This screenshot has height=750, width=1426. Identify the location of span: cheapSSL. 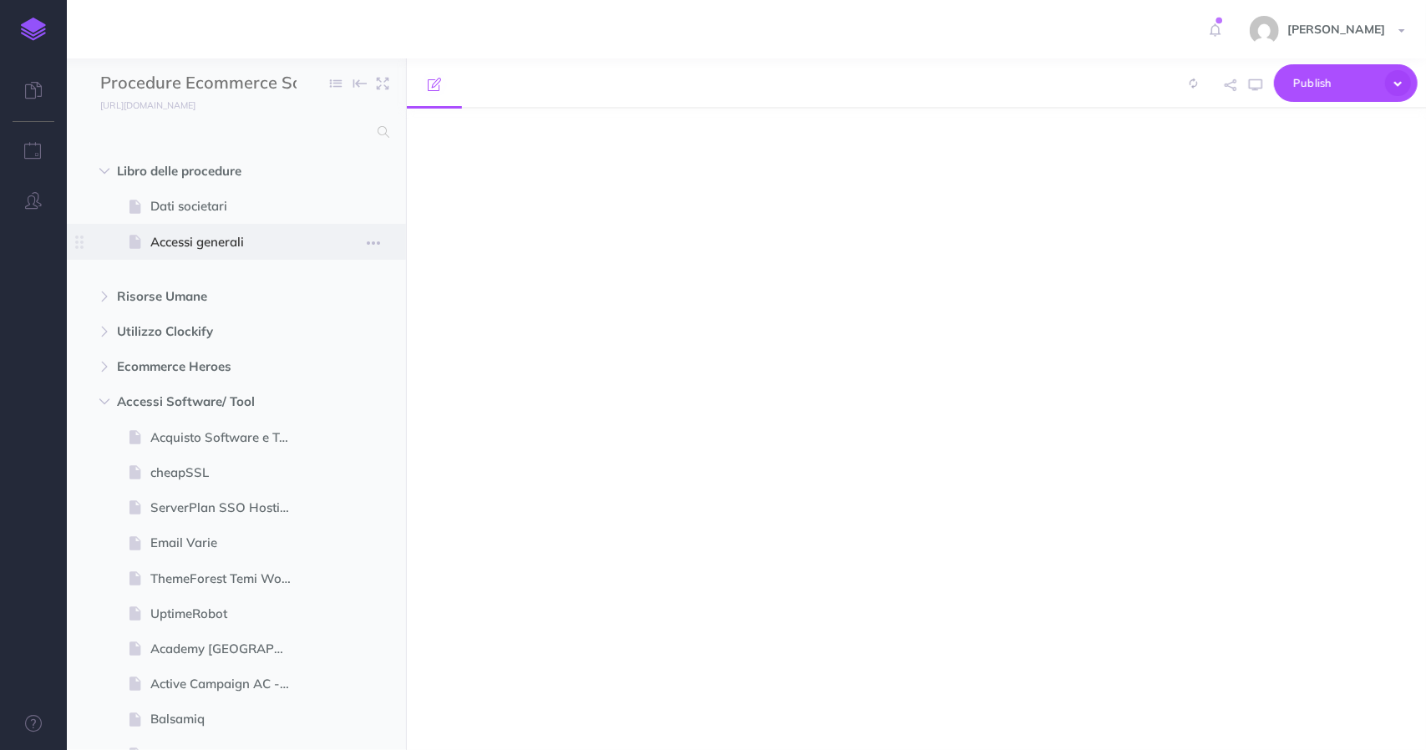
(228, 473).